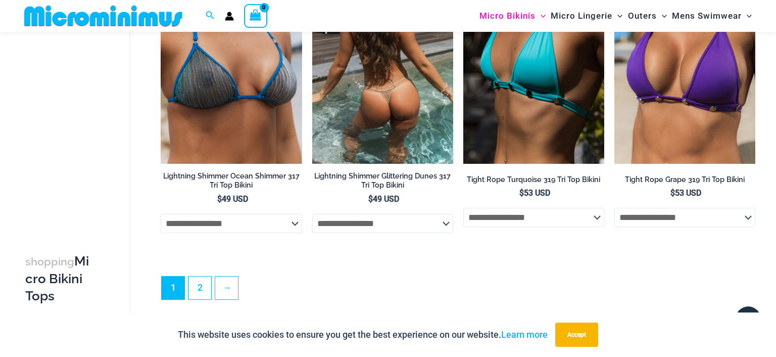 The image size is (776, 357). Describe the element at coordinates (712, 16) in the screenshot. I see `a: Mens SwimwearMenu ToggleMenu Toggle` at that location.